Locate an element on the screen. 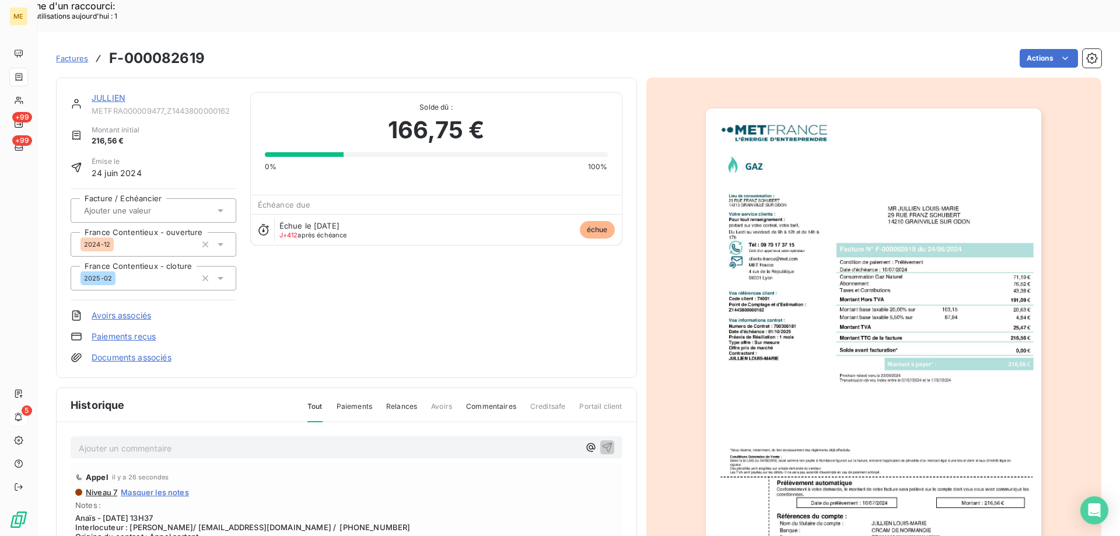 This screenshot has width=1120, height=536. span: Niveau 7 is located at coordinates (101, 493).